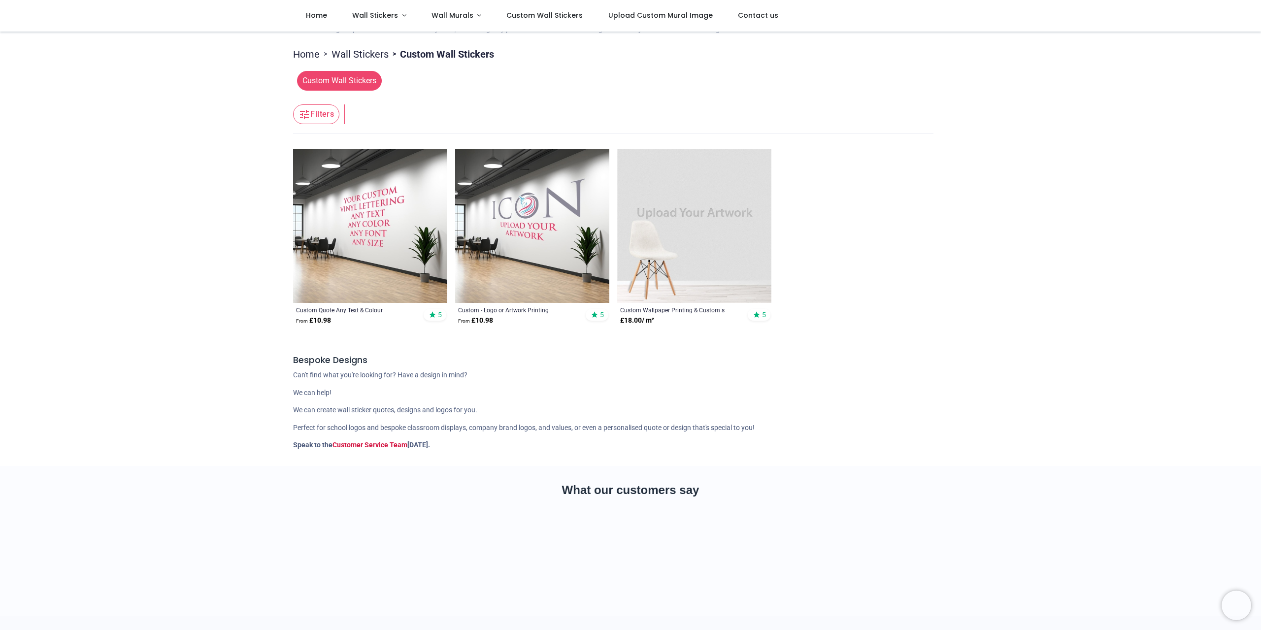 The image size is (1261, 630). I want to click on h5: Bespoke Designs, so click(631, 360).